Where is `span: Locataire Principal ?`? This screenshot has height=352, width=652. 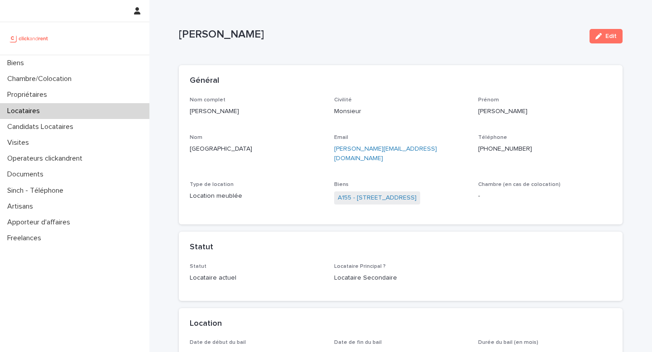
span: Locataire Principal ? is located at coordinates (360, 267).